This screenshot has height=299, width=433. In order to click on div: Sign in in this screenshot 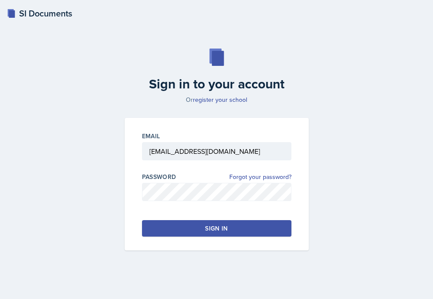, I will do `click(216, 229)`.